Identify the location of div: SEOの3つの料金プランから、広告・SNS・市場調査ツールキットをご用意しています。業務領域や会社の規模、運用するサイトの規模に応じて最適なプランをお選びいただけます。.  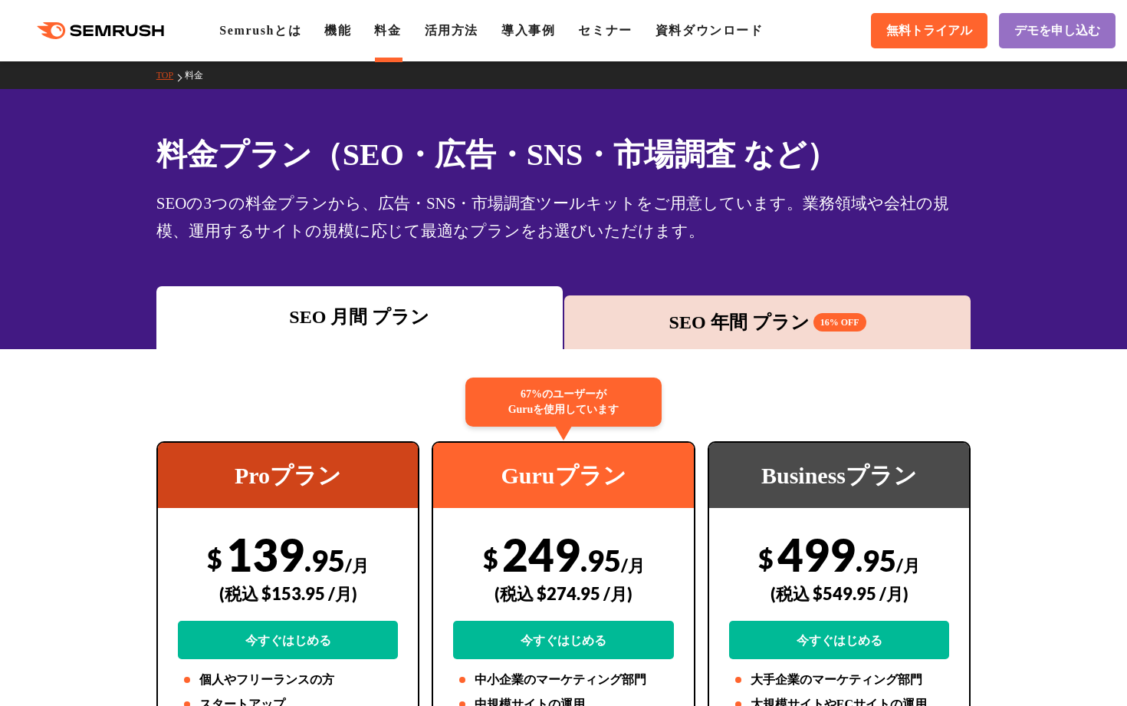
(564, 217).